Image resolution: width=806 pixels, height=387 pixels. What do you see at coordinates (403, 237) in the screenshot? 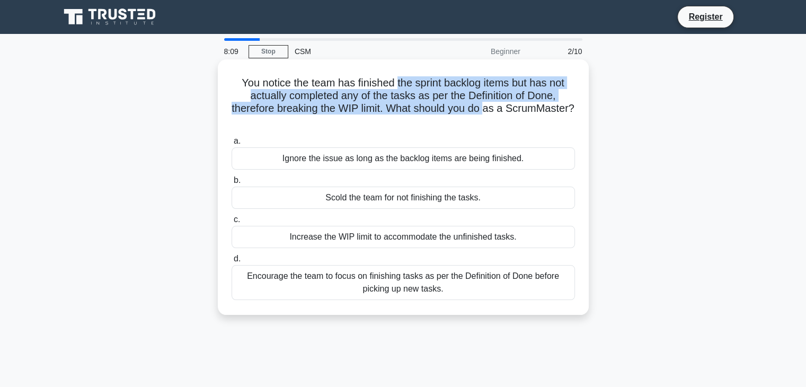
I see `div: Increase the WIP limit to accommodate the unfinished tasks.` at bounding box center [403, 237].